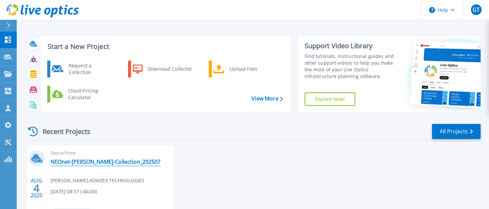  I want to click on a: Download Collector, so click(162, 69).